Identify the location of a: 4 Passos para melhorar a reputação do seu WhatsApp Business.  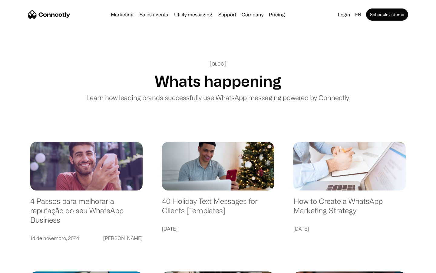
(86, 213).